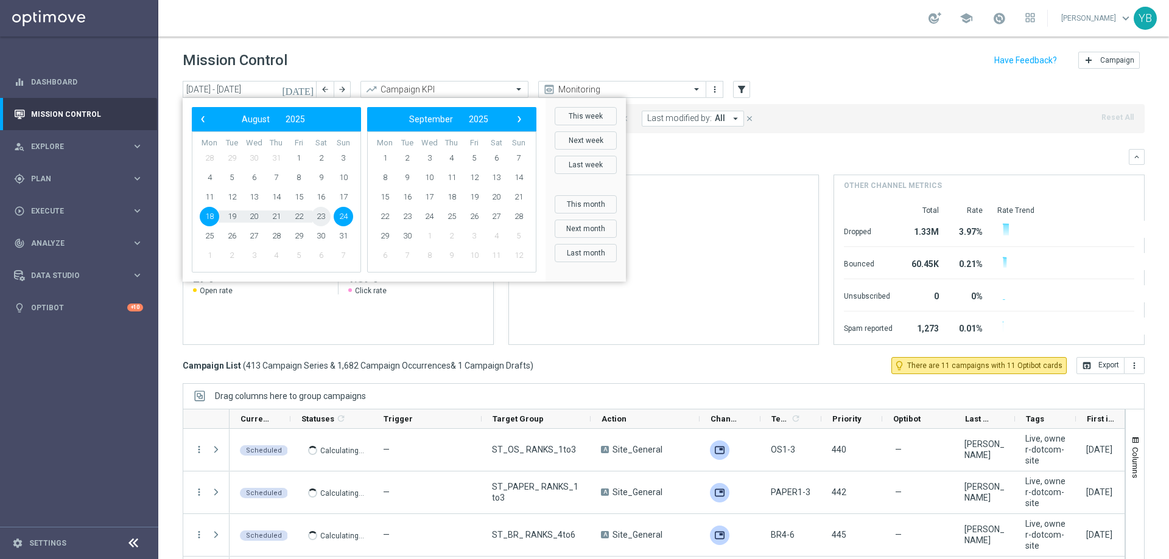 This screenshot has width=1169, height=559. I want to click on span: Open rate, so click(216, 291).